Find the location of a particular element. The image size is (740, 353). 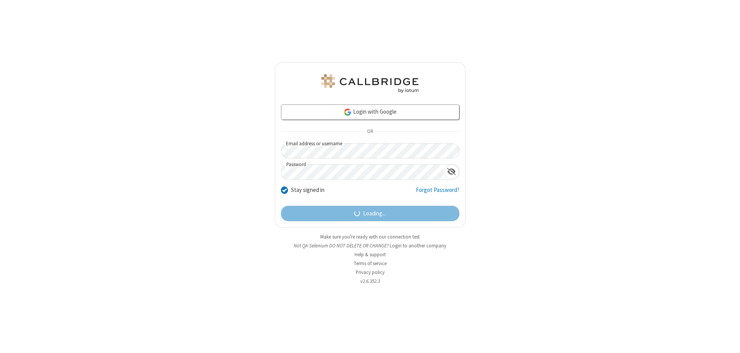

a: Login with Google is located at coordinates (370, 112).